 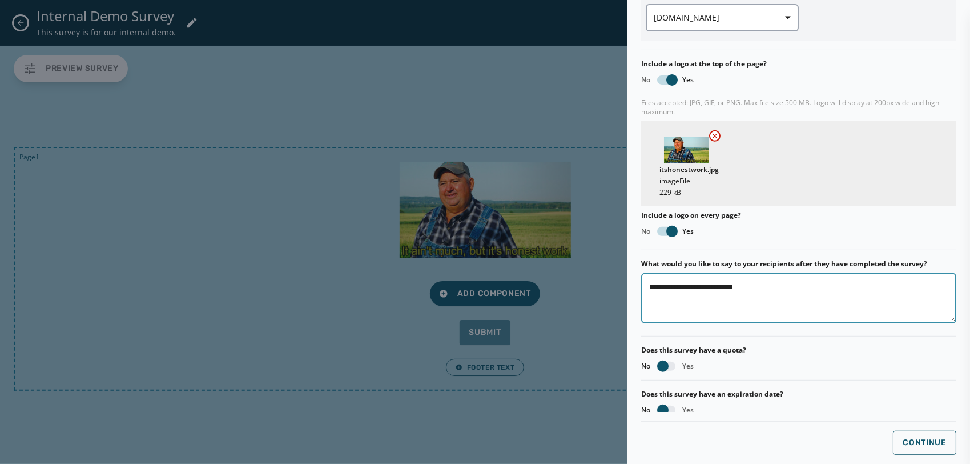 I want to click on span: Continue, so click(x=924, y=442).